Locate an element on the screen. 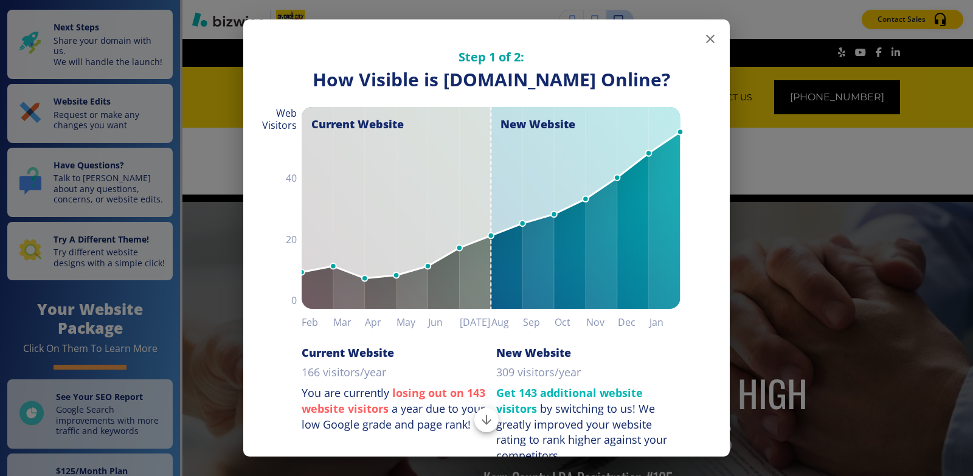  p: You are currently a year due to your low Google grade and page rank! is located at coordinates (394, 409).